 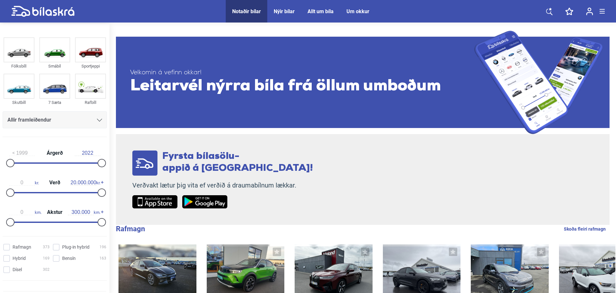 I want to click on span: 169, so click(x=46, y=258).